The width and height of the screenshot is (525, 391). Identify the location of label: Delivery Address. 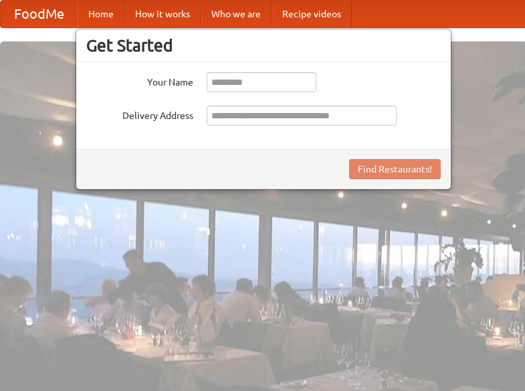
(140, 114).